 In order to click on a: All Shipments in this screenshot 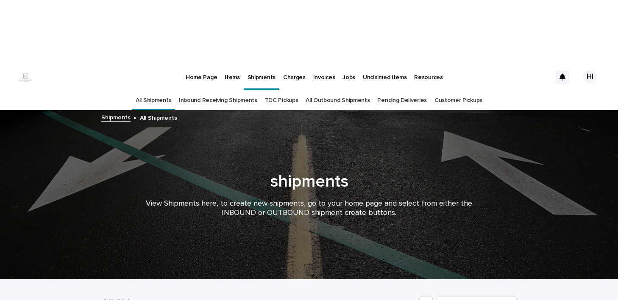, I will do `click(153, 100)`.